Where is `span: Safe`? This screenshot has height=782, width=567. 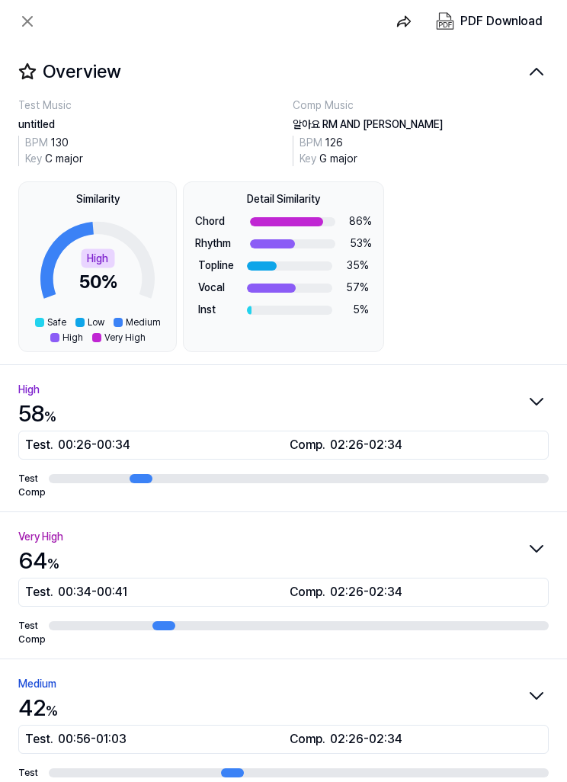 span: Safe is located at coordinates (56, 323).